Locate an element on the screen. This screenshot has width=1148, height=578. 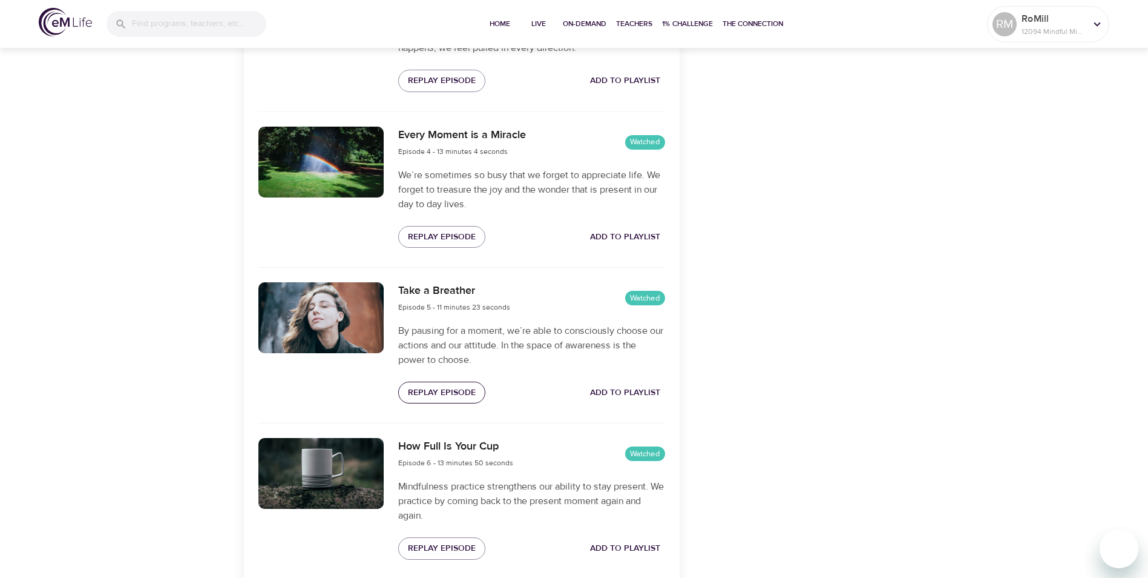
h6: How Full Is Your Cup is located at coordinates (456, 446).